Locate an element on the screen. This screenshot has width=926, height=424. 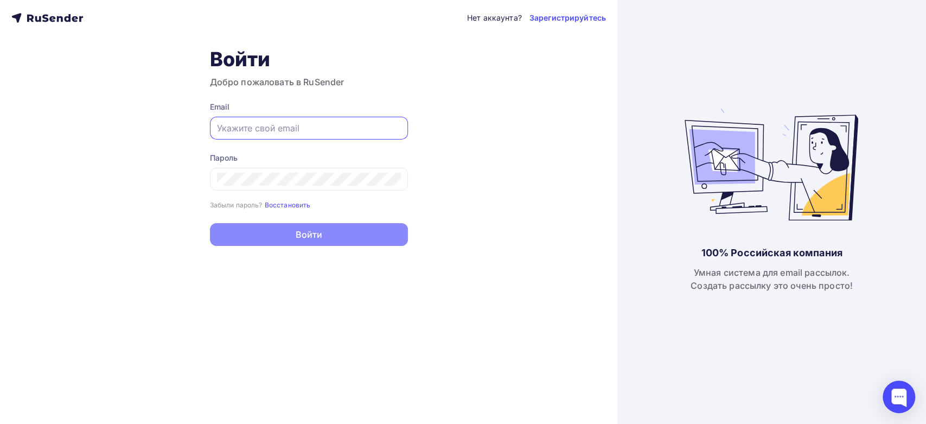
small: Восстановить is located at coordinates (288, 205).